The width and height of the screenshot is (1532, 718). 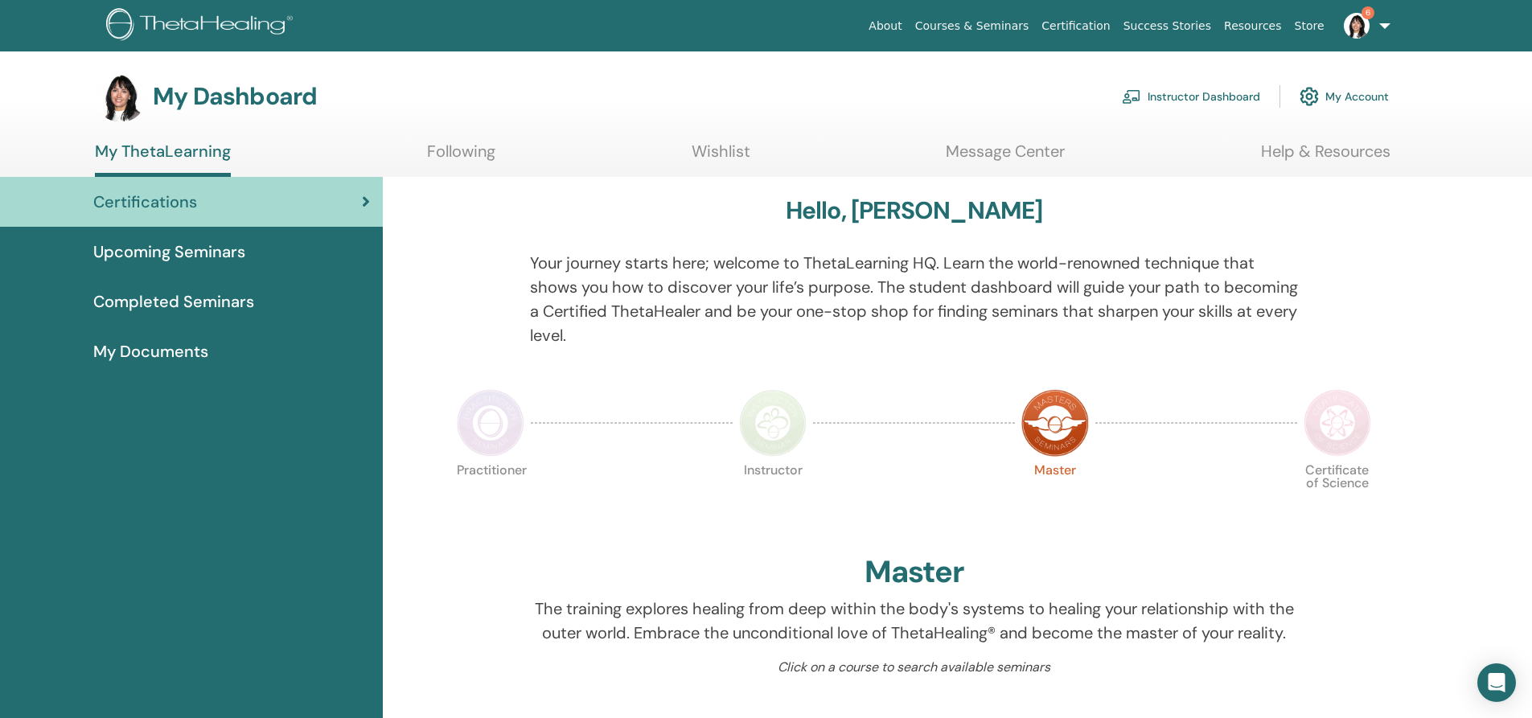 What do you see at coordinates (1167, 26) in the screenshot?
I see `a: Success Stories` at bounding box center [1167, 26].